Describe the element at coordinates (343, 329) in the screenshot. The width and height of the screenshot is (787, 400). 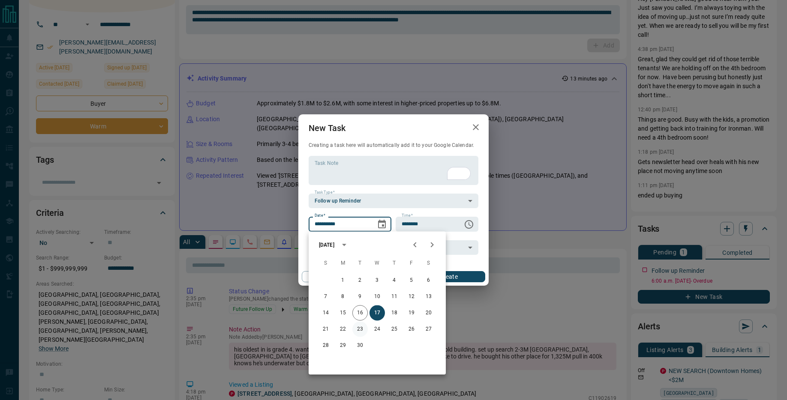
I see `button: 22` at that location.